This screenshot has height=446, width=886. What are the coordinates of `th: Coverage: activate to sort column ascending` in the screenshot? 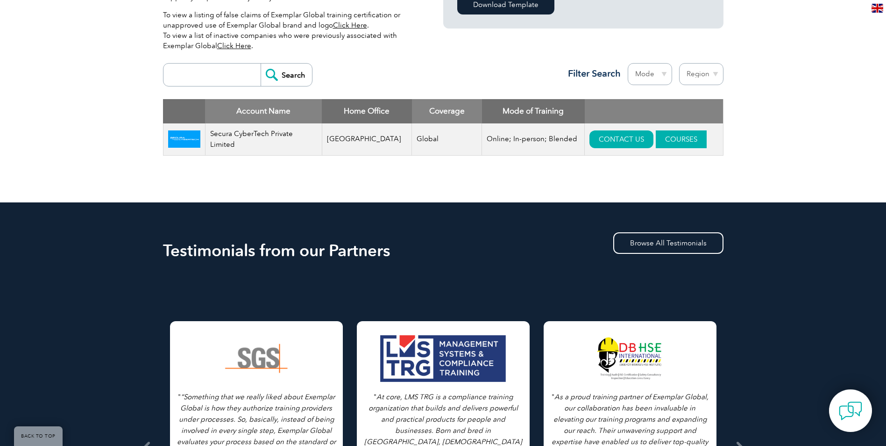 It's located at (447, 111).